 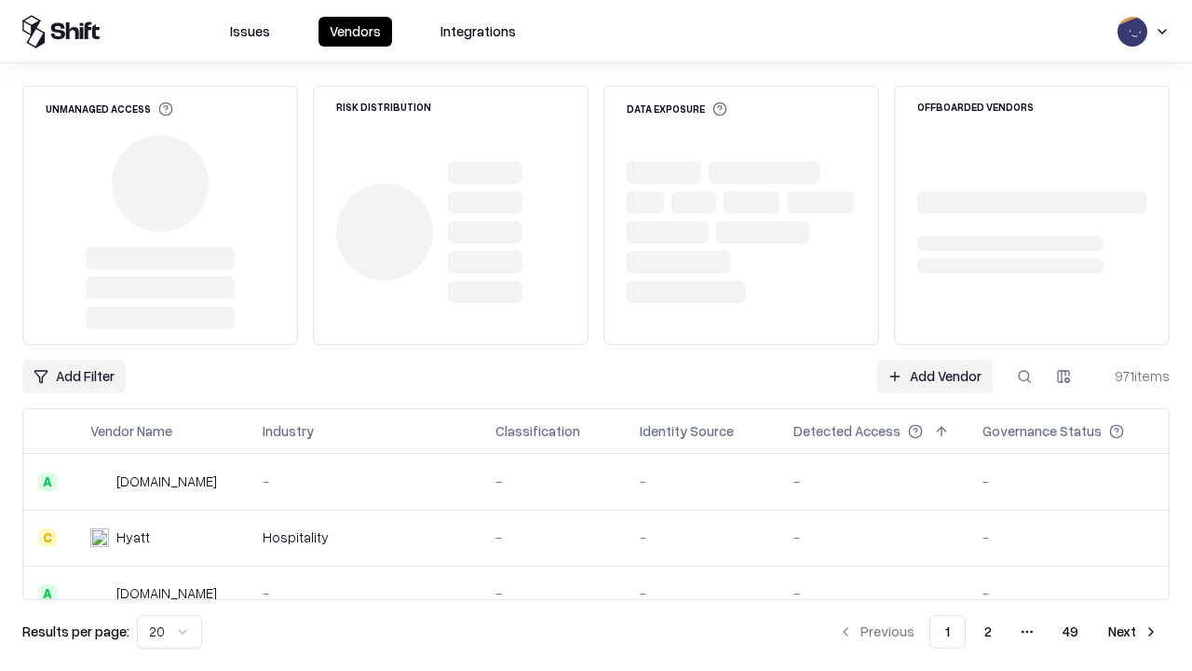 I want to click on button: Add Filter, so click(x=74, y=376).